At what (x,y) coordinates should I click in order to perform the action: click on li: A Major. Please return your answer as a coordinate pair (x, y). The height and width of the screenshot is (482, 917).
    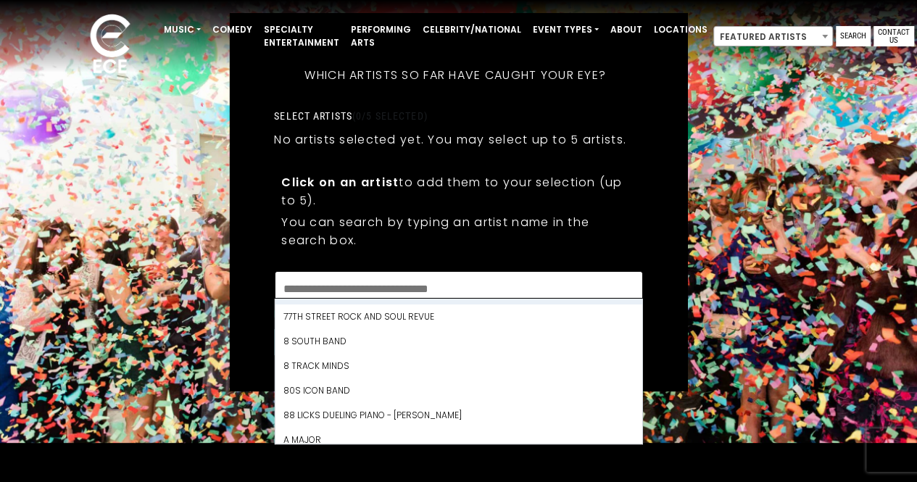
    Looking at the image, I should click on (458, 440).